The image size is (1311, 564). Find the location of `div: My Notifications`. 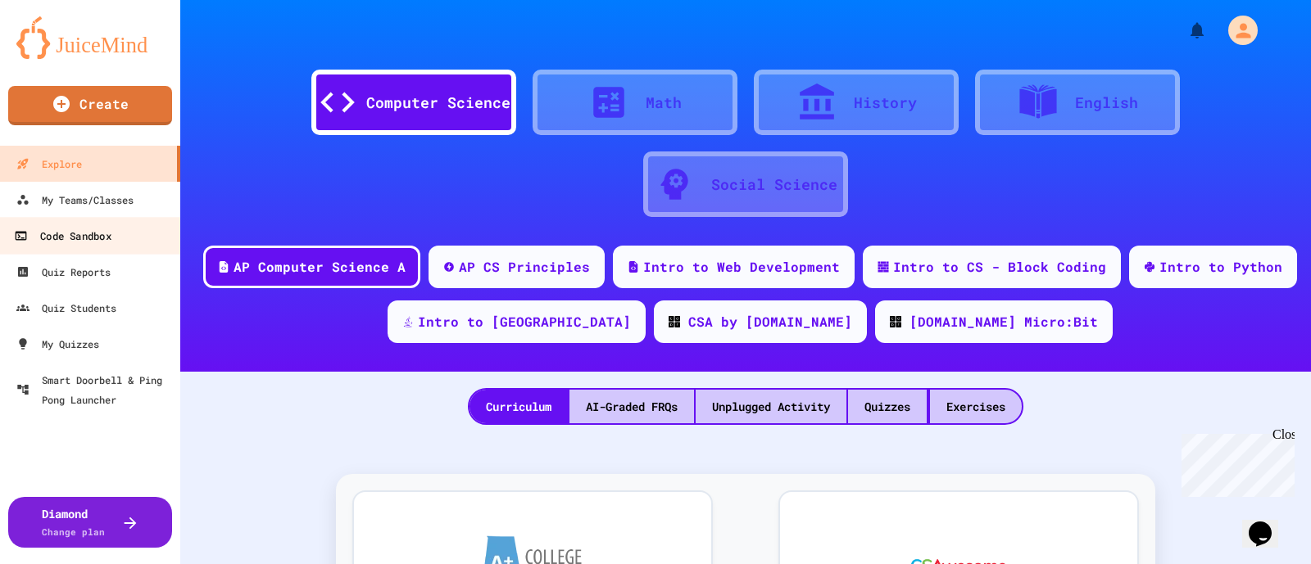

div: My Notifications is located at coordinates (1184, 30).